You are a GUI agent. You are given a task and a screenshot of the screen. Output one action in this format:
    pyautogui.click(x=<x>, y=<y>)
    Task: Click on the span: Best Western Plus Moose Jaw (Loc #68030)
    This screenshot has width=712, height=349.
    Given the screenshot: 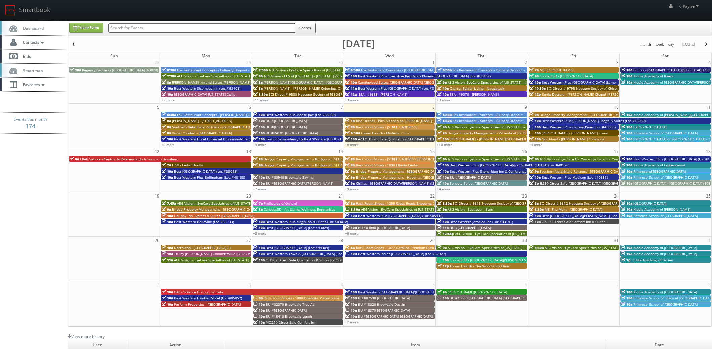 What is the action you would take?
    pyautogui.click(x=301, y=115)
    